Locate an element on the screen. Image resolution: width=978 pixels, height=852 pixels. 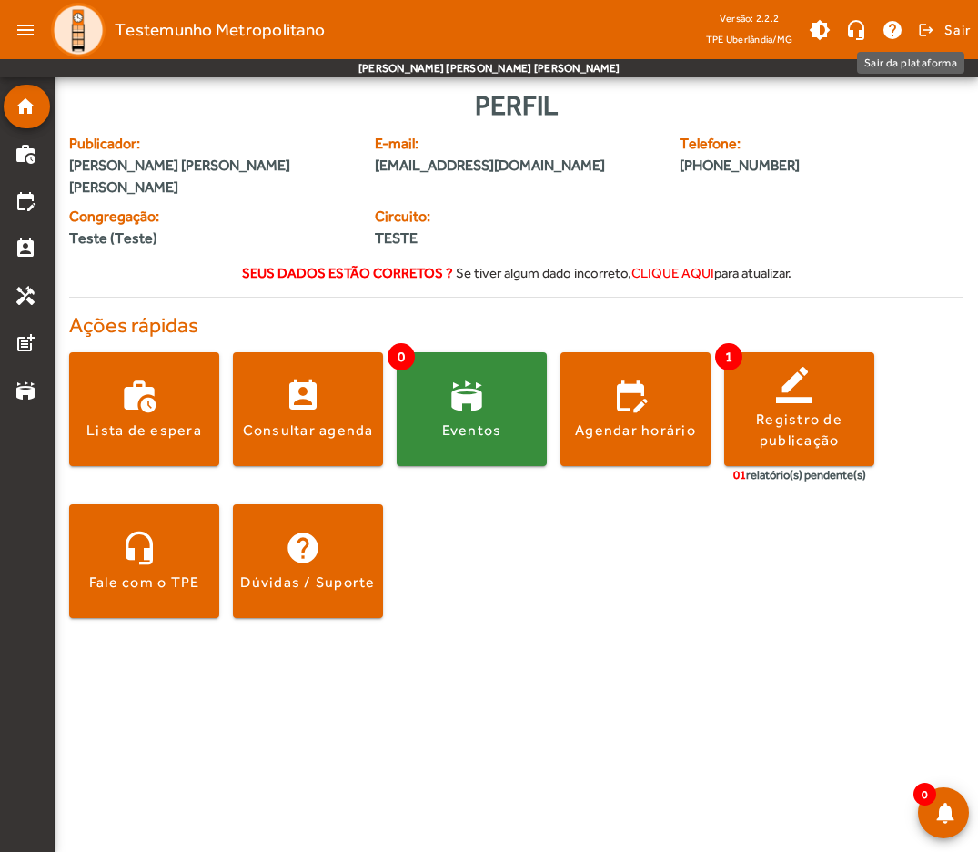
button: Sair is located at coordinates (943, 30).